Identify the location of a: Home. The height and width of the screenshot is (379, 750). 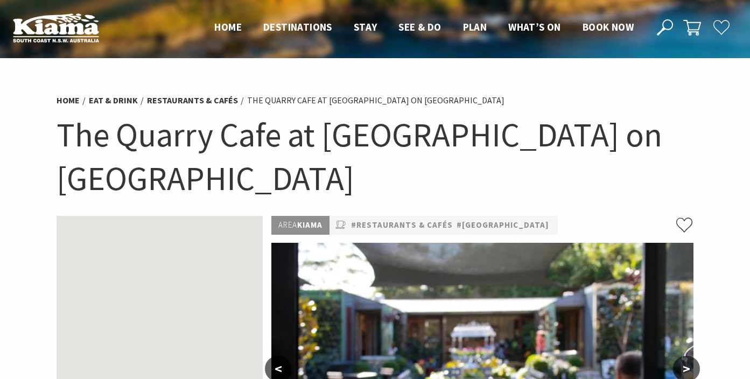
(68, 100).